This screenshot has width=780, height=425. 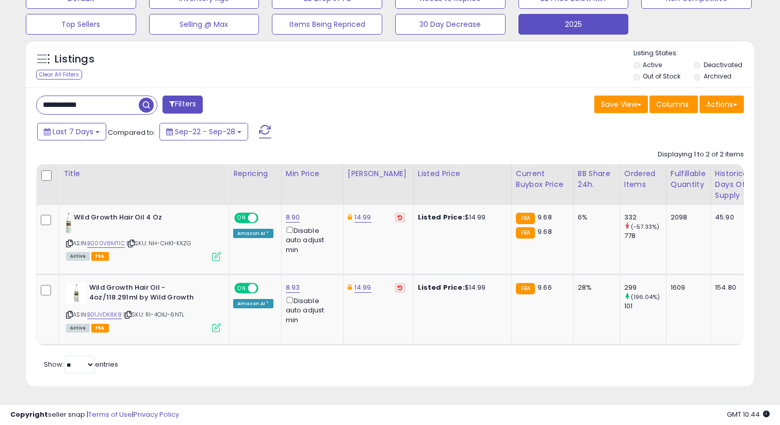 I want to click on b: Wild Growth Hair Oil - 4oz/118.291ml by Wild Growth, so click(x=152, y=293).